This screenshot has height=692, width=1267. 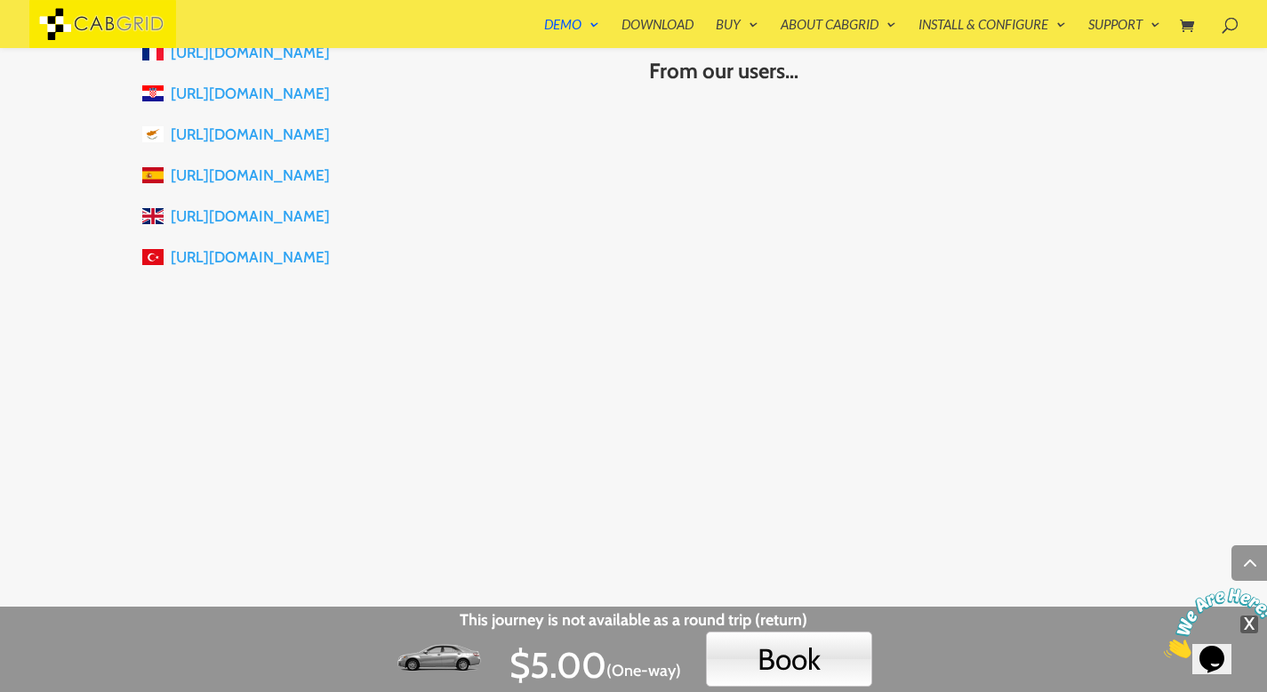 I want to click on span: Click to switch, so click(x=644, y=670).